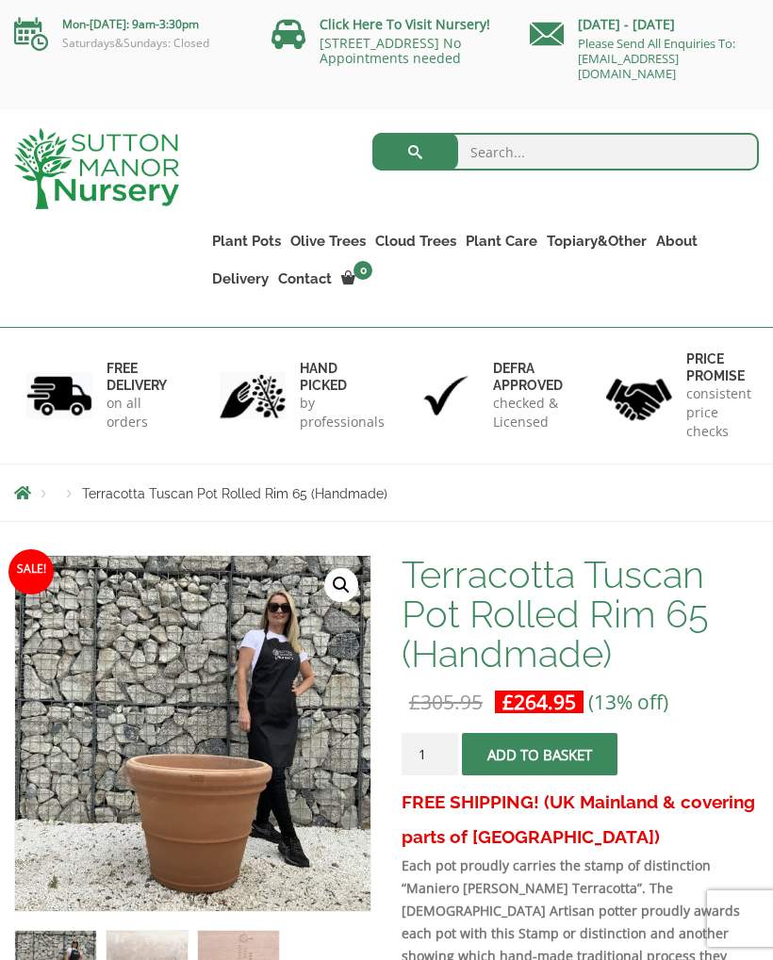 Image resolution: width=773 pixels, height=960 pixels. Describe the element at coordinates (539, 702) in the screenshot. I see `bdi: 264.95` at that location.